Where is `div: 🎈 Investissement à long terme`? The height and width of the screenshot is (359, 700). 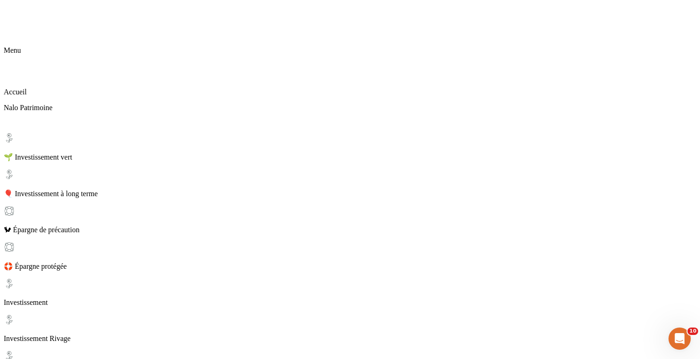 div: 🎈 Investissement à long terme is located at coordinates (350, 183).